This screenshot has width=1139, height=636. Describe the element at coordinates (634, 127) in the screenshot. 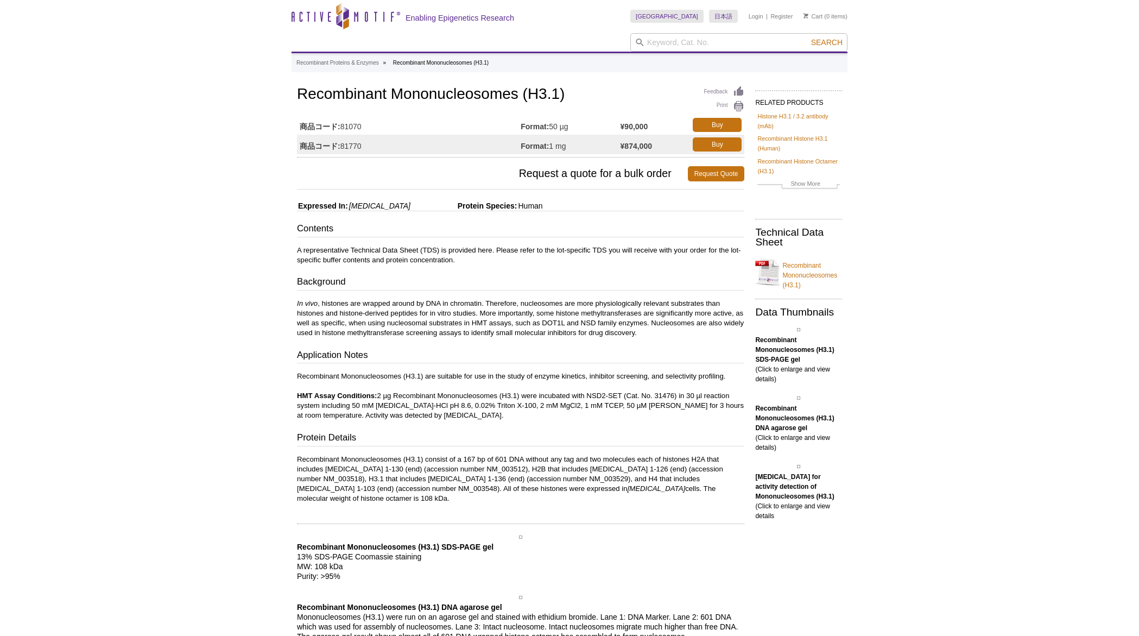

I see `strong: ¥90,000` at that location.